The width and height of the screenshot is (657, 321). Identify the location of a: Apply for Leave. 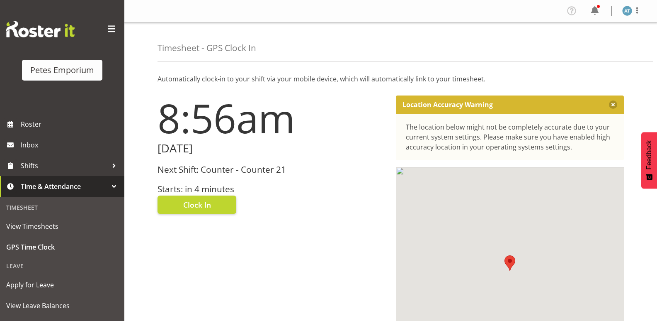
(62, 285).